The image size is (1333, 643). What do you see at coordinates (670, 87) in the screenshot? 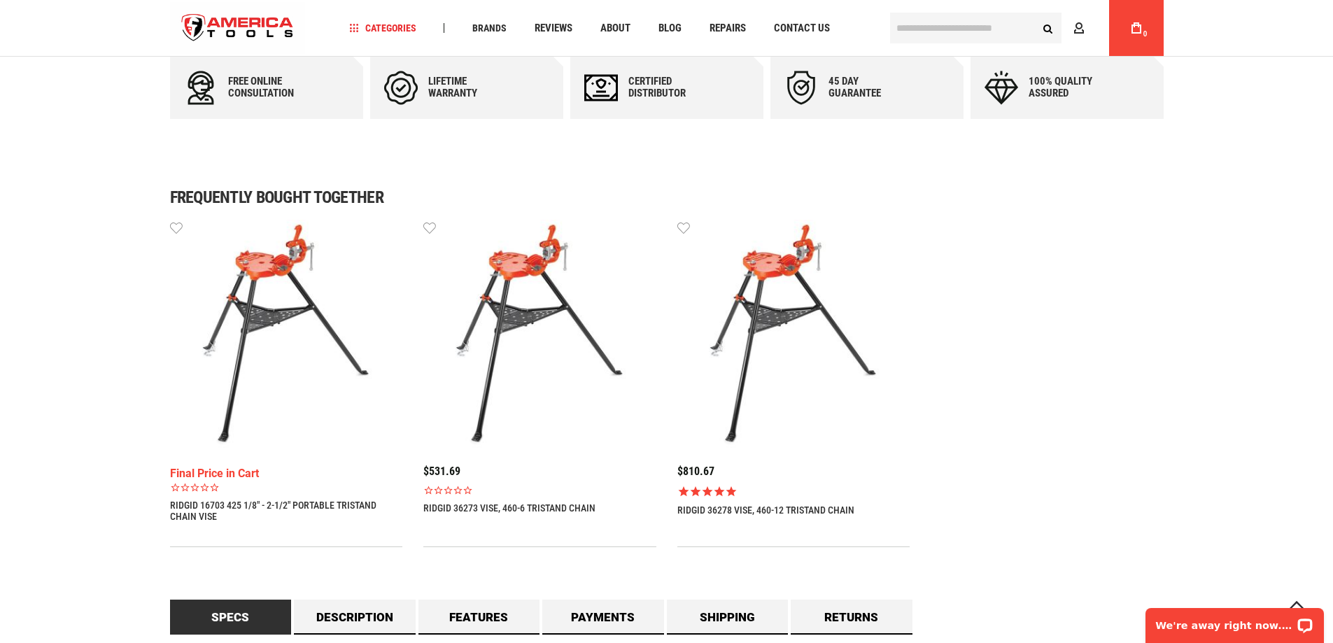
I see `div: Certified Distributor` at bounding box center [670, 87].